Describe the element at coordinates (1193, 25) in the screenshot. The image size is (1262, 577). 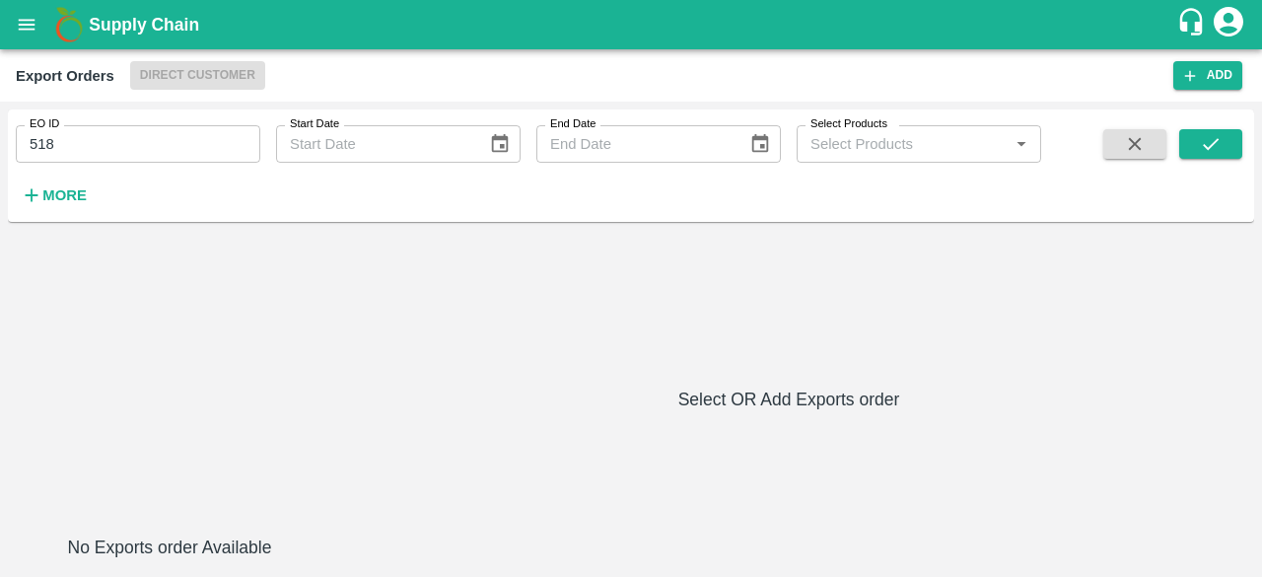
I see `div: customer-support` at that location.